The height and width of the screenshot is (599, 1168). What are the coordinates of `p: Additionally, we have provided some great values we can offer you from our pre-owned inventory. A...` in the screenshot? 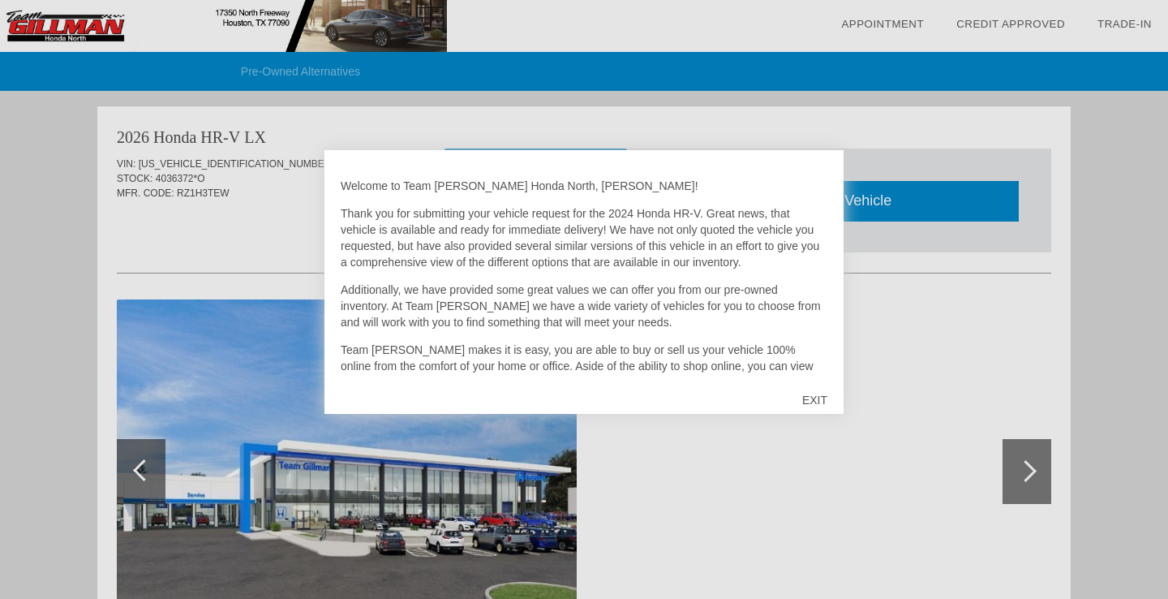 It's located at (584, 306).